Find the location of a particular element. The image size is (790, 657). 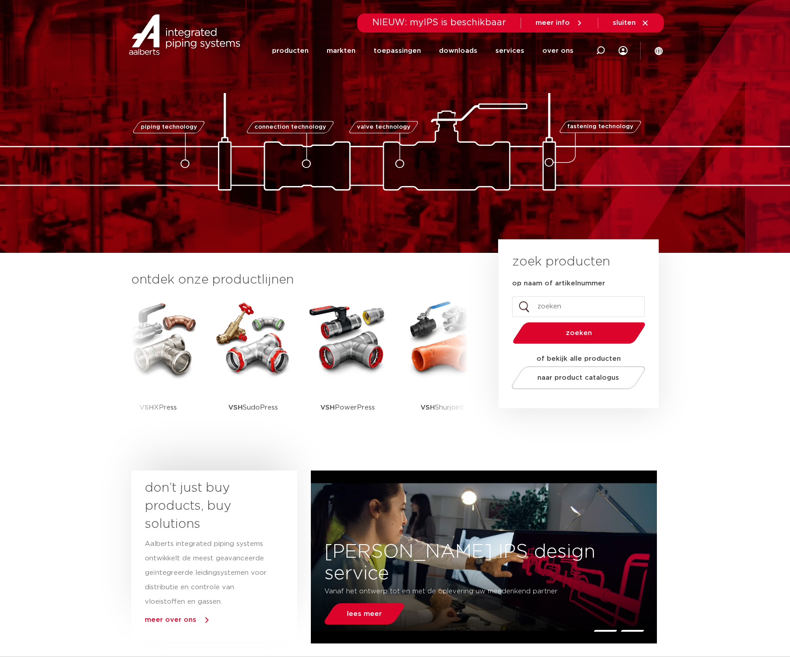

a: over ons is located at coordinates (558, 51).